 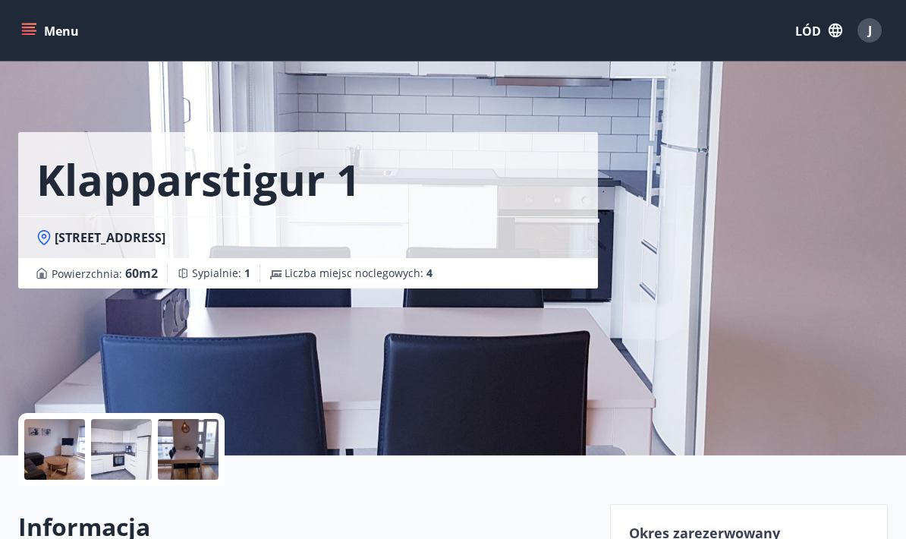 What do you see at coordinates (148, 273) in the screenshot?
I see `font: m2` at bounding box center [148, 273].